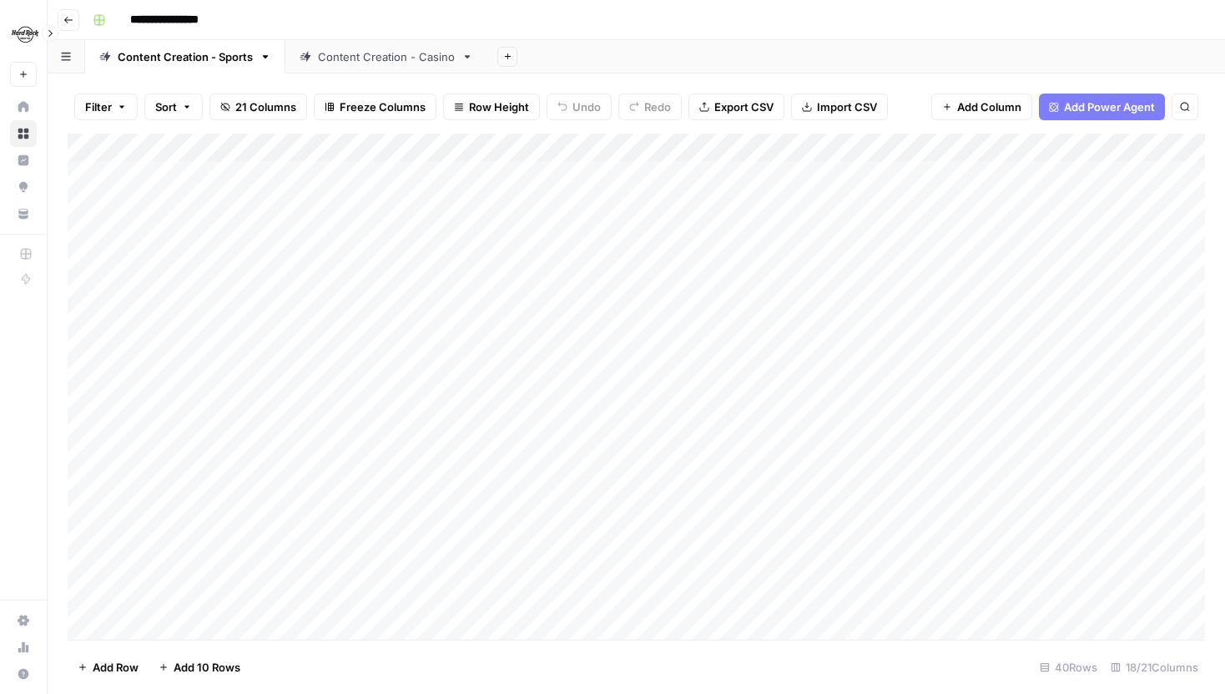 The image size is (1225, 694). I want to click on button: Workspace: Hard Rock Digital, so click(23, 34).